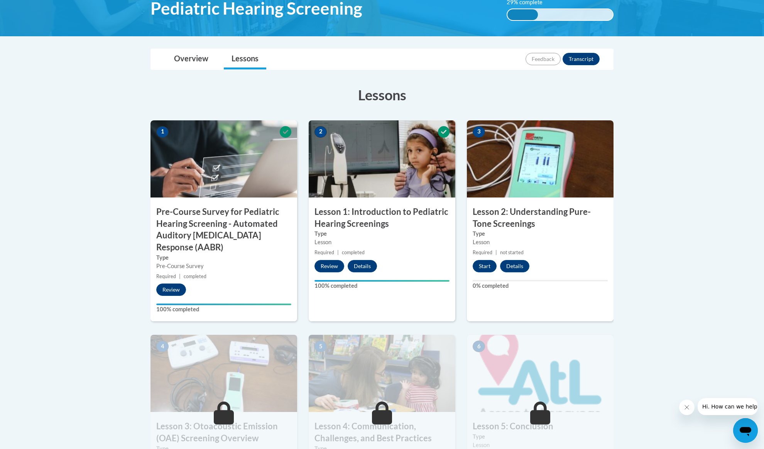 Image resolution: width=764 pixels, height=449 pixels. What do you see at coordinates (581, 59) in the screenshot?
I see `button: Transcript` at bounding box center [581, 59].